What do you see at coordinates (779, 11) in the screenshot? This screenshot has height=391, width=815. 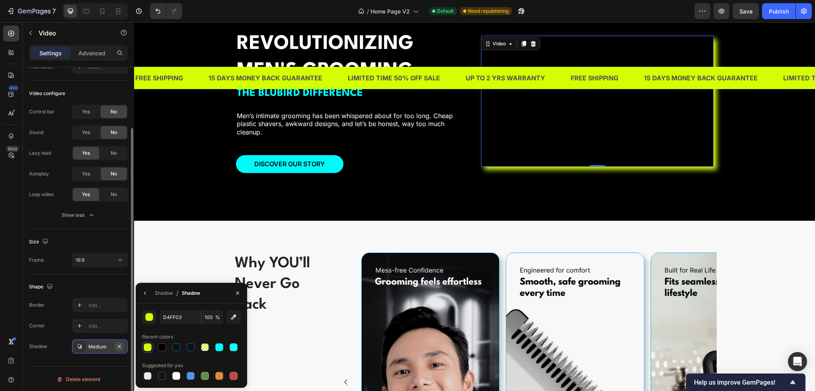 I see `button: Publish` at bounding box center [779, 11].